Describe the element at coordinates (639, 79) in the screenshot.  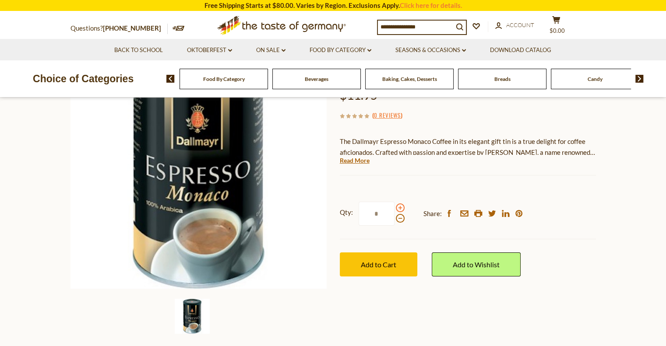
I see `img: next arrow` at that location.